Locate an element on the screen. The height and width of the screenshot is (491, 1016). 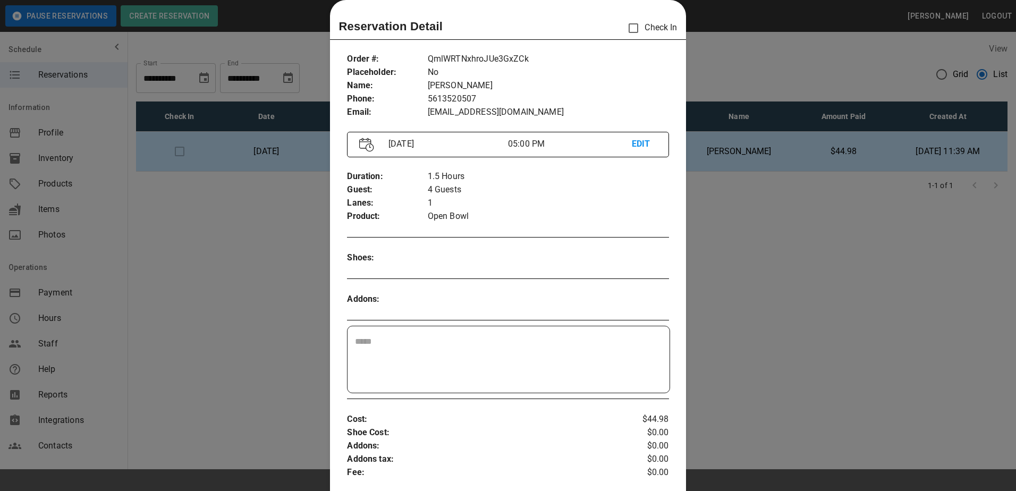
p: Shoe Cost : is located at coordinates (481, 433).